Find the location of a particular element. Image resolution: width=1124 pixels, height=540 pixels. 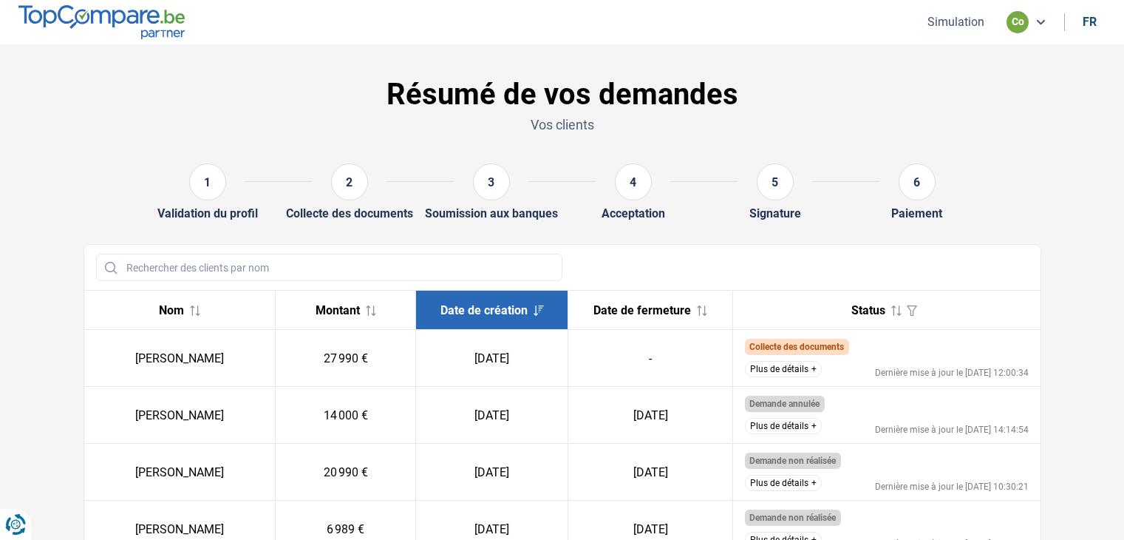

span: Date de fermeture is located at coordinates (642, 310).